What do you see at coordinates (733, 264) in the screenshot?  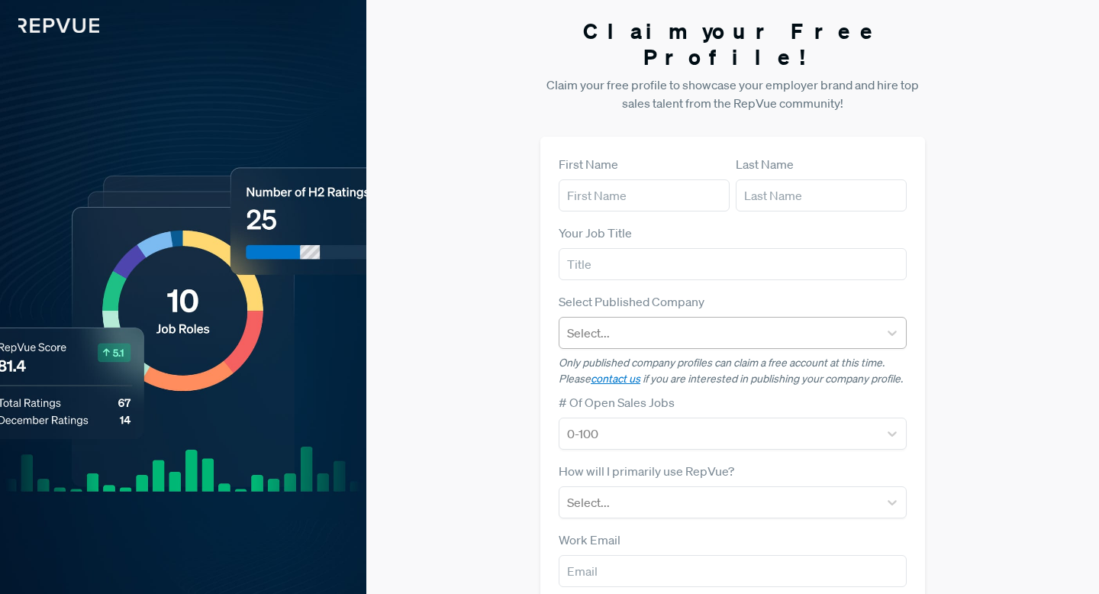 I see `input: Title` at bounding box center [733, 264].